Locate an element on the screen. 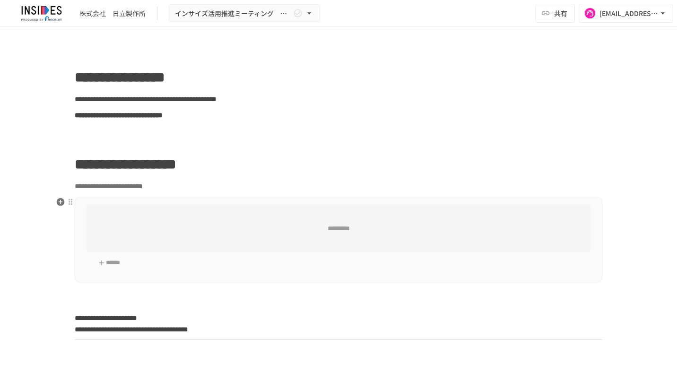  span: 共有 is located at coordinates (561, 13).